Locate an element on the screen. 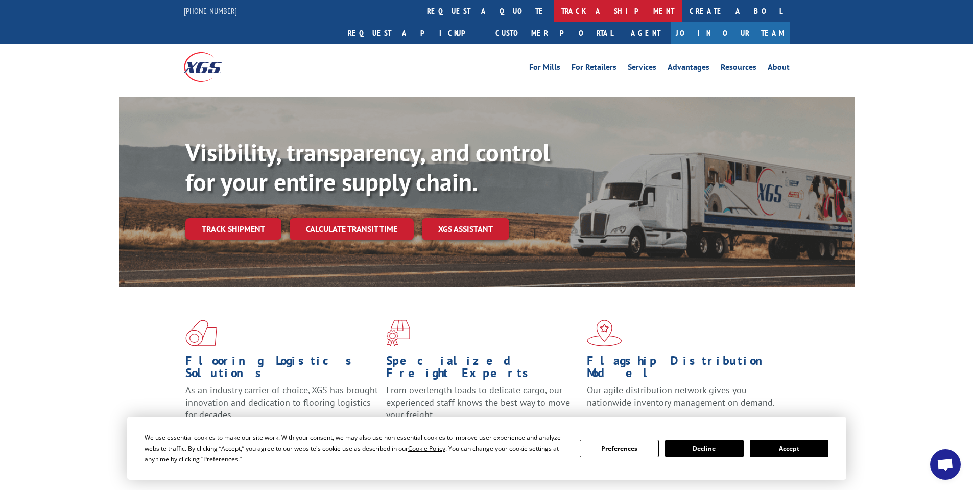  a: Services is located at coordinates (642, 69).